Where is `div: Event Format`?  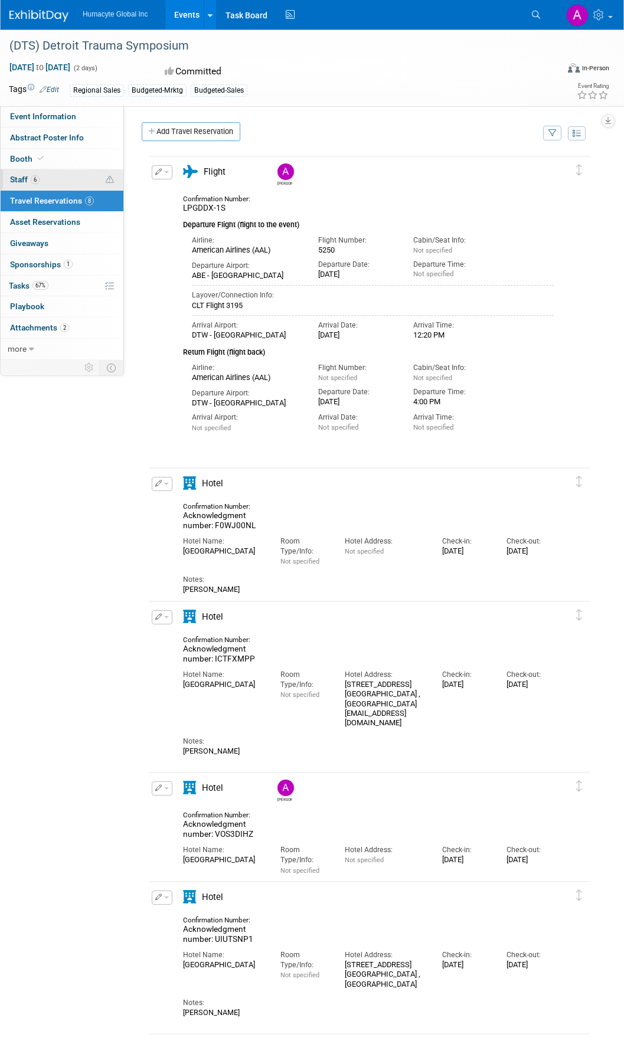 div: Event Format is located at coordinates (563, 70).